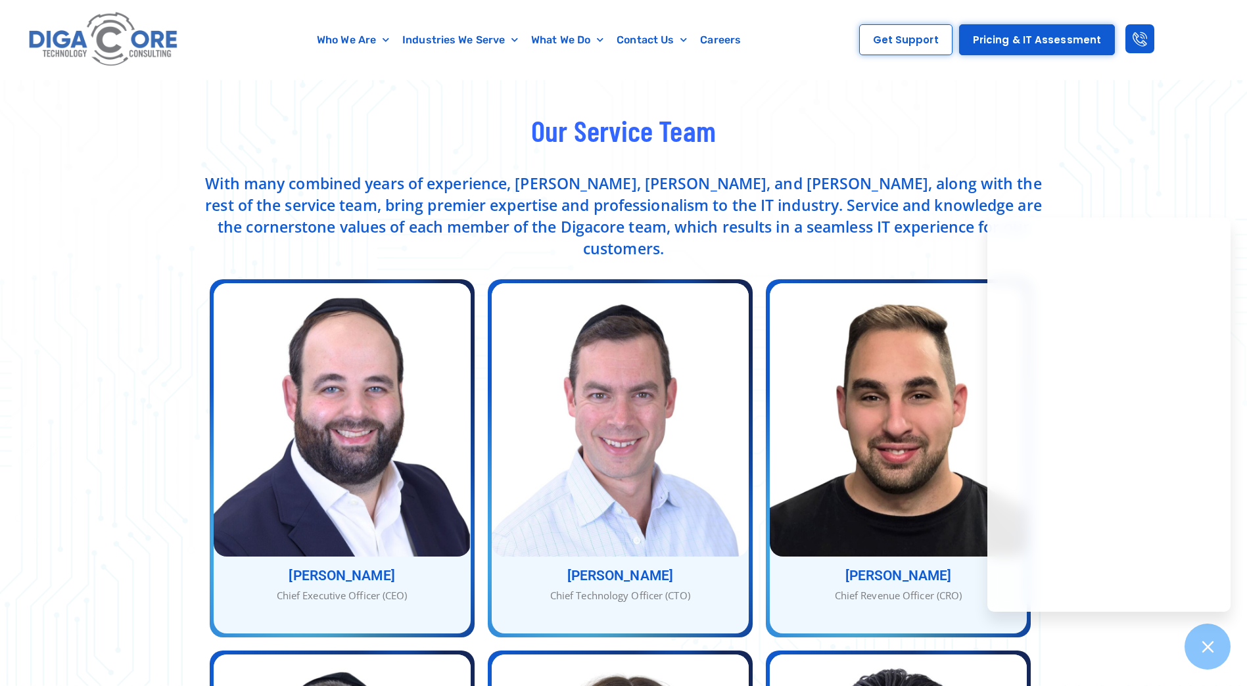 The width and height of the screenshot is (1247, 686). I want to click on a: Careers, so click(721, 40).